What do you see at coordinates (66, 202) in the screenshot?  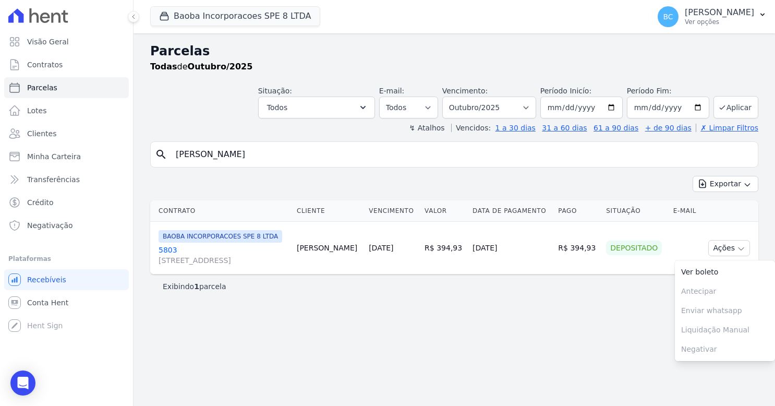 I see `a: Crédito` at bounding box center [66, 202].